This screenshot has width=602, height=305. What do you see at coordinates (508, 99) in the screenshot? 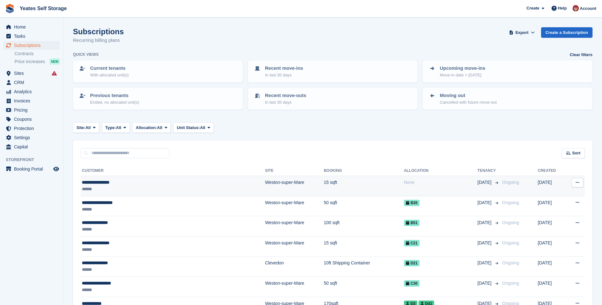
I see `a: Moving out Cancelled with future move-out` at bounding box center [508, 99].